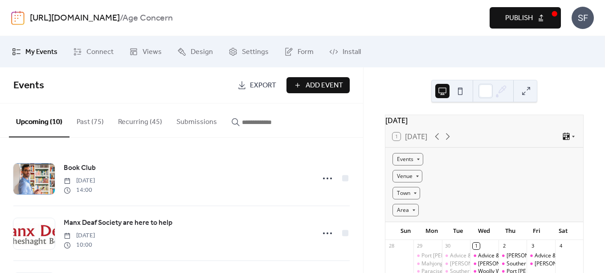 The width and height of the screenshot is (605, 273). Describe the element at coordinates (525, 18) in the screenshot. I see `button: Publish` at that location.